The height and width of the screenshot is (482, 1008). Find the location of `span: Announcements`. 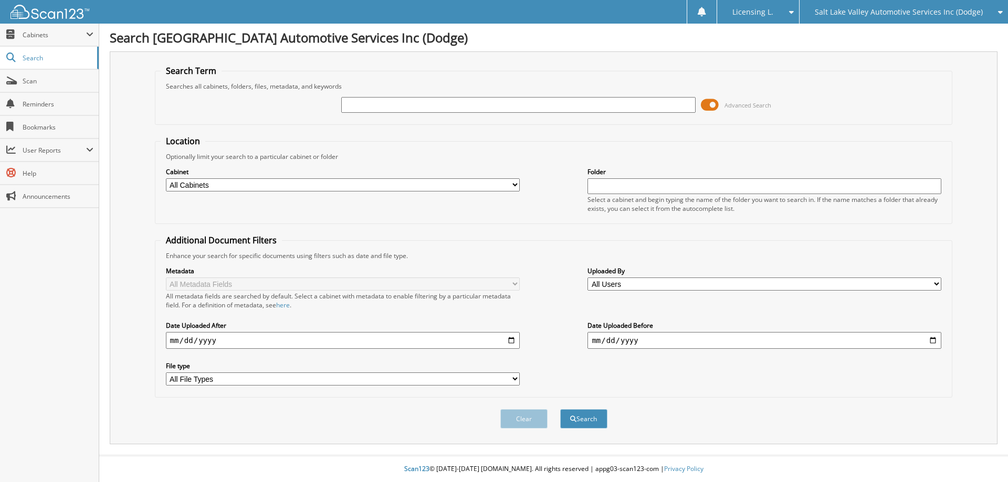

span: Announcements is located at coordinates (58, 196).